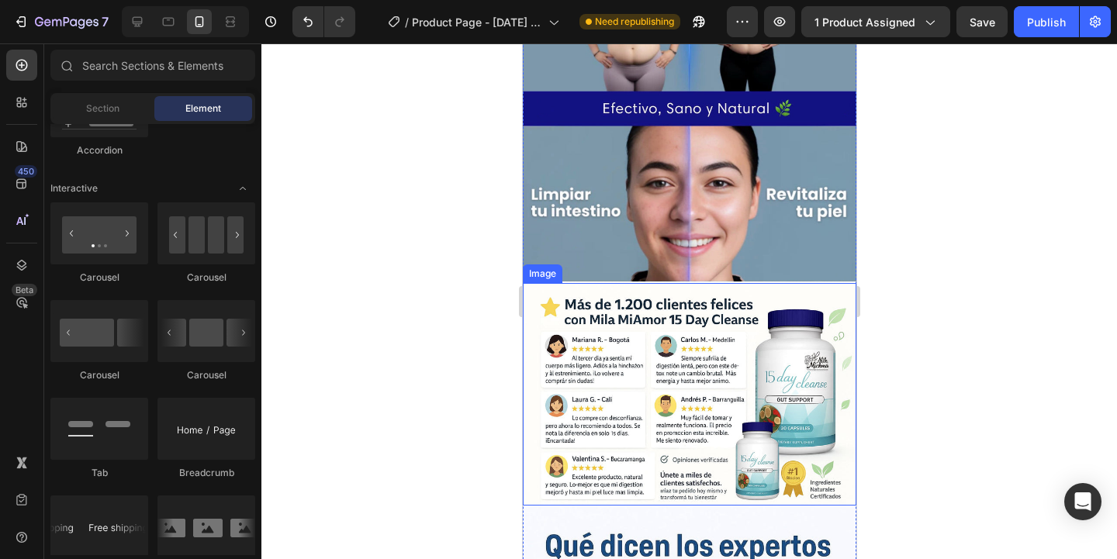  What do you see at coordinates (1047, 22) in the screenshot?
I see `button: Publish` at bounding box center [1047, 22].